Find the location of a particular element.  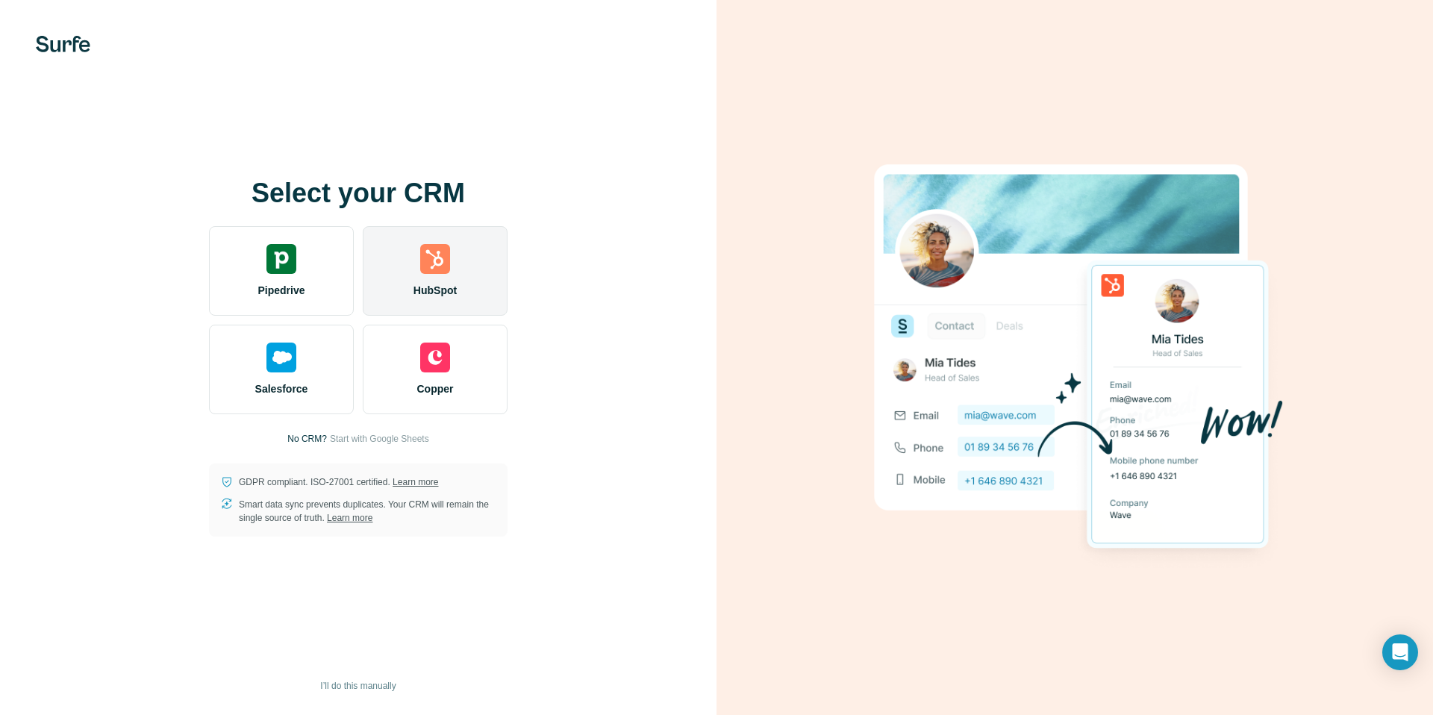

button: I’ll do this manually is located at coordinates (358, 686).